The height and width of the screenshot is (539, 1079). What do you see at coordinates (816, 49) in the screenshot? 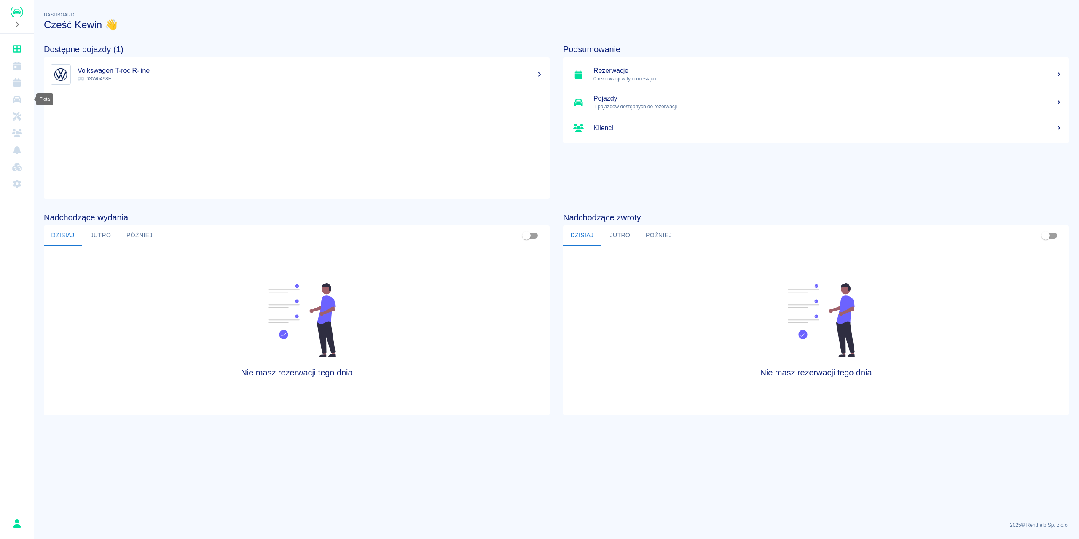
I see `h4: Podsumowanie` at bounding box center [816, 49].